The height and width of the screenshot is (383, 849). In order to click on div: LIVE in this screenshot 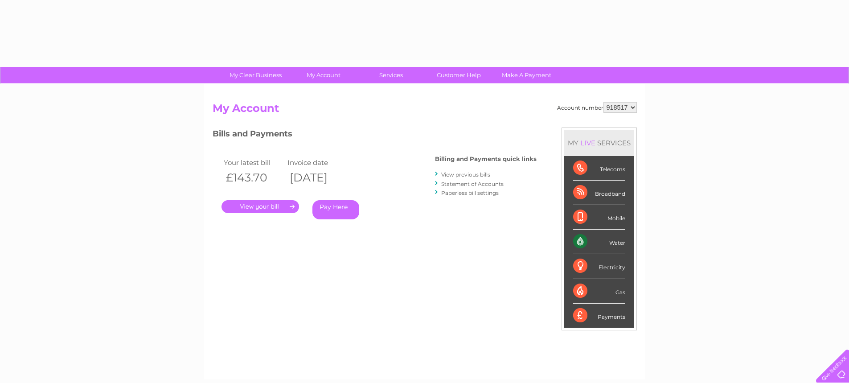, I will do `click(588, 143)`.